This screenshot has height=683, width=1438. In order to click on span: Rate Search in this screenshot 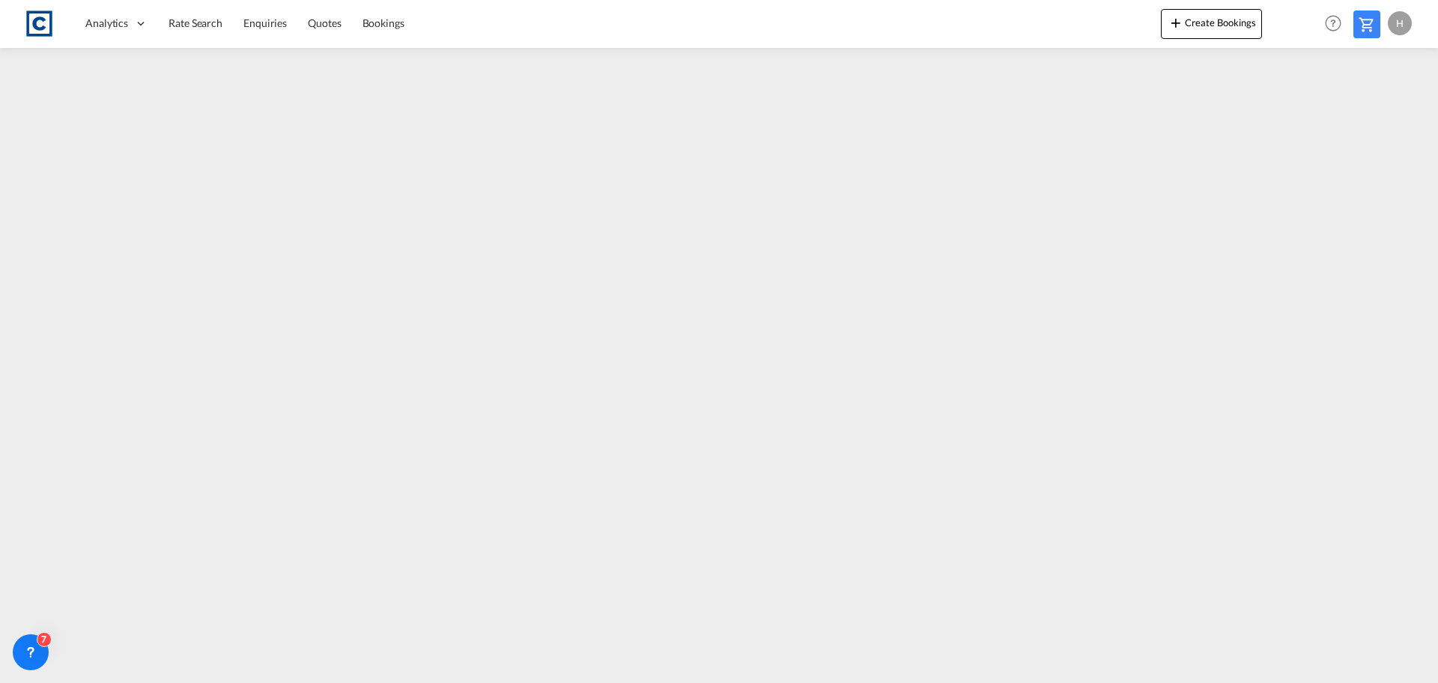, I will do `click(196, 22)`.